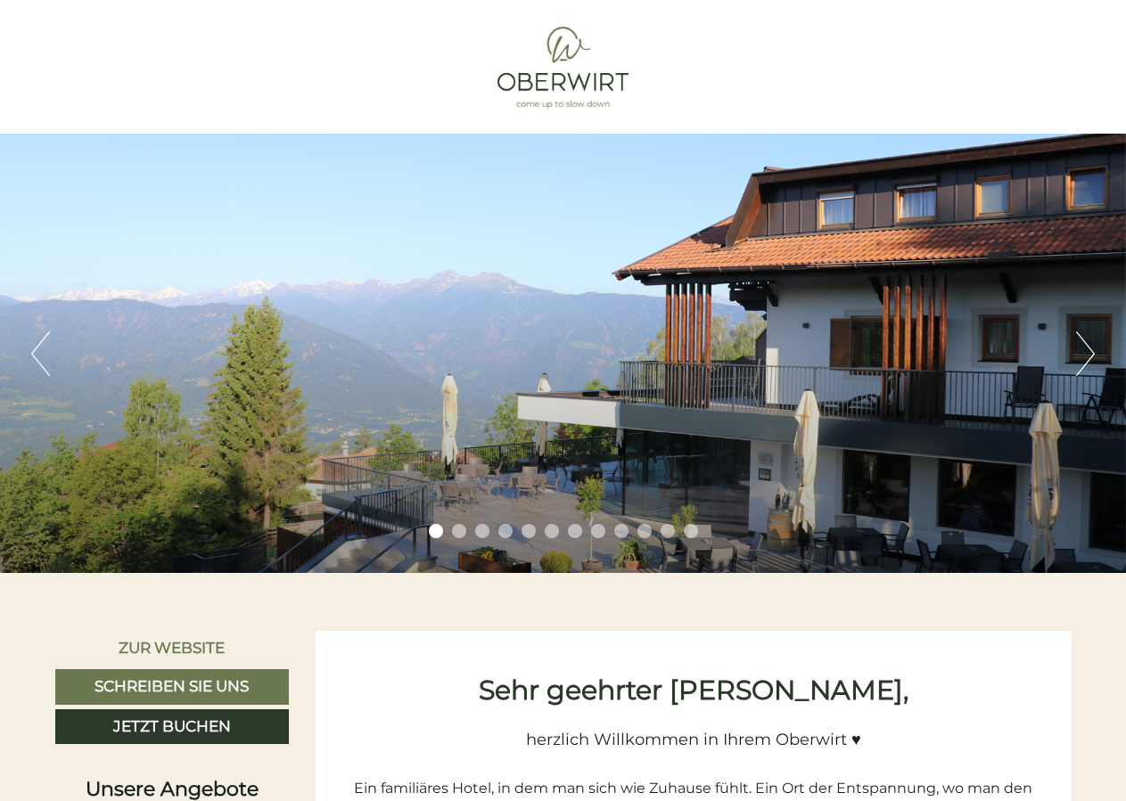 The width and height of the screenshot is (1126, 801). What do you see at coordinates (172, 687) in the screenshot?
I see `a: Schreiben Sie uns` at bounding box center [172, 687].